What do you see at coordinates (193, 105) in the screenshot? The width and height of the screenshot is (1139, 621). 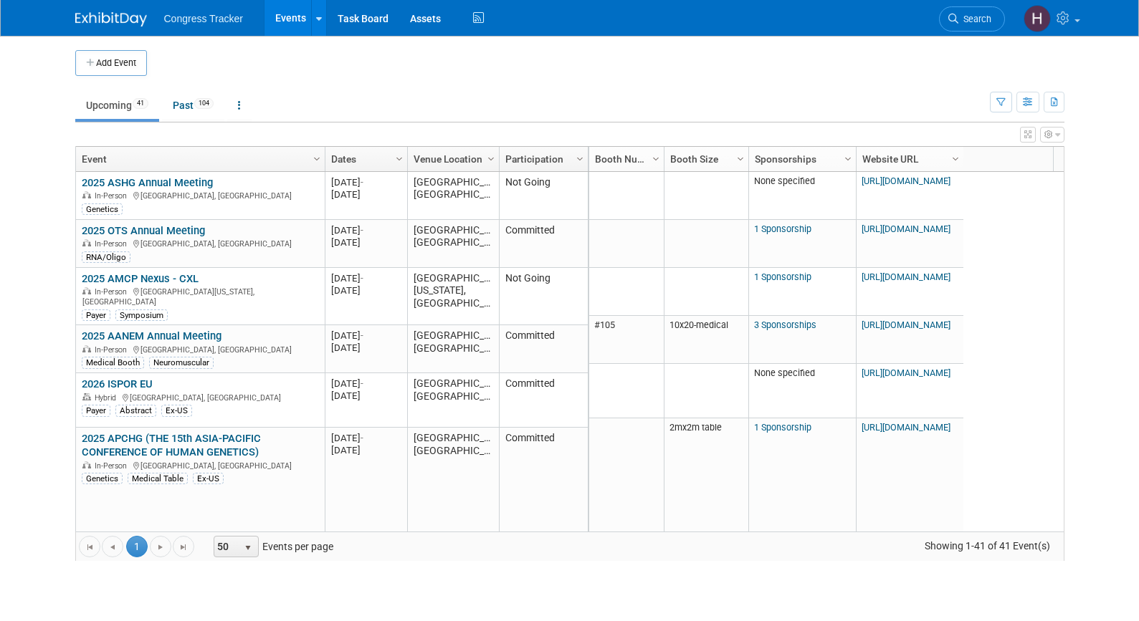 I see `a: Past104` at bounding box center [193, 105].